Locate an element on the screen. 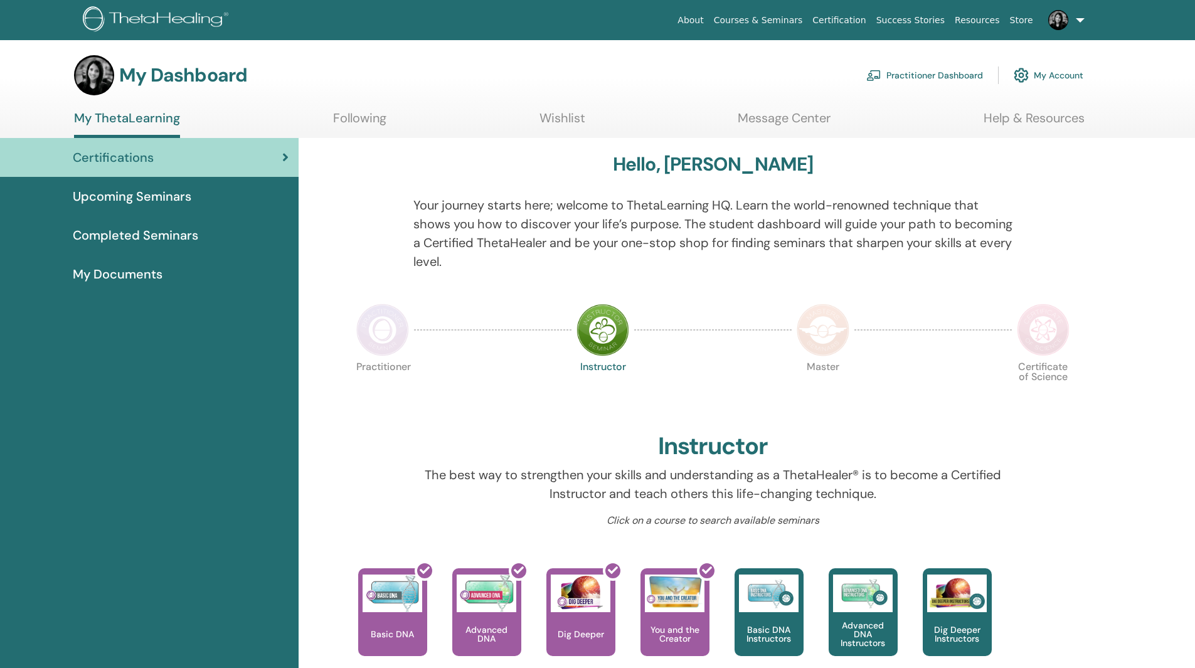 Image resolution: width=1195 pixels, height=668 pixels. a: My Account is located at coordinates (1048, 75).